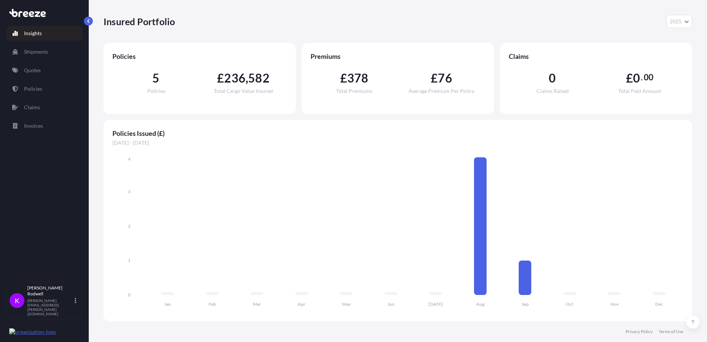 This screenshot has width=707, height=342. What do you see at coordinates (670, 331) in the screenshot?
I see `a: Terms of Use` at bounding box center [670, 331].